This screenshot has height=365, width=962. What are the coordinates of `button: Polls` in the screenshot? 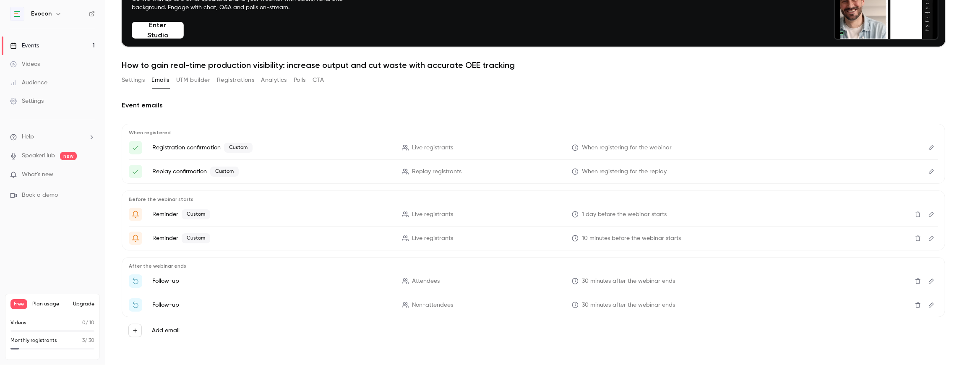 It's located at (299, 80).